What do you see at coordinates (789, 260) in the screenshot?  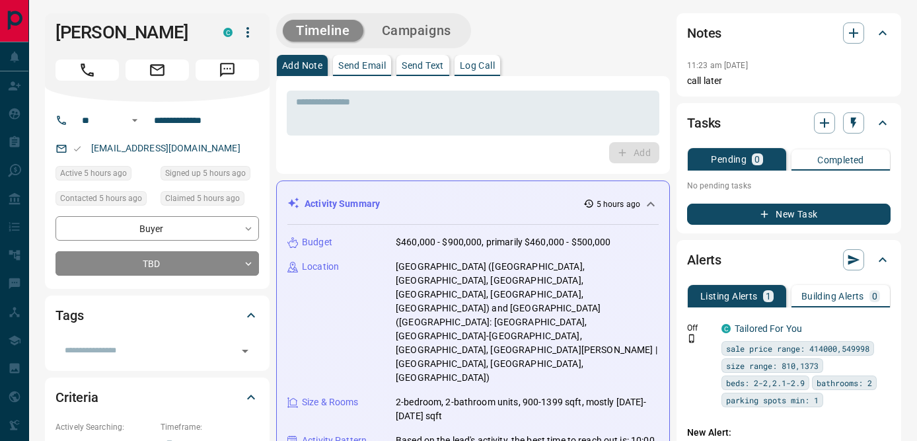 I see `div: Alerts` at bounding box center [789, 260].